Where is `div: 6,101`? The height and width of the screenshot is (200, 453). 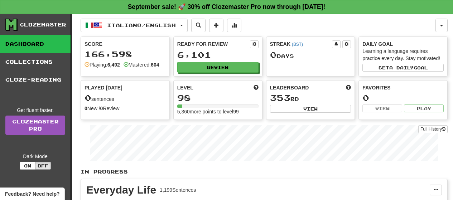
div: 6,101 is located at coordinates (218, 55).